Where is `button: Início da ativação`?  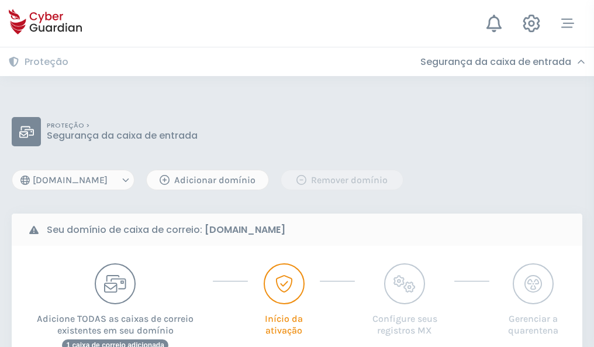
button: Início da ativação is located at coordinates (284, 299).